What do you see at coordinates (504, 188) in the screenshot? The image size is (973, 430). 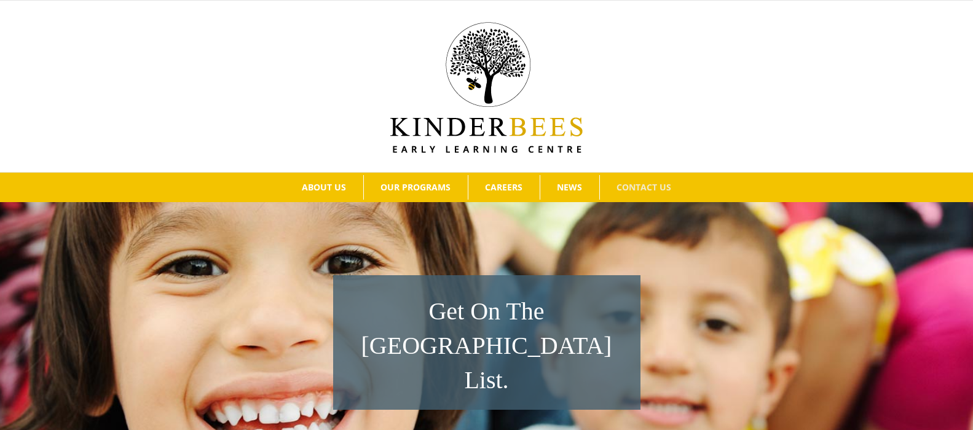 I see `span: CAREERS` at bounding box center [504, 188].